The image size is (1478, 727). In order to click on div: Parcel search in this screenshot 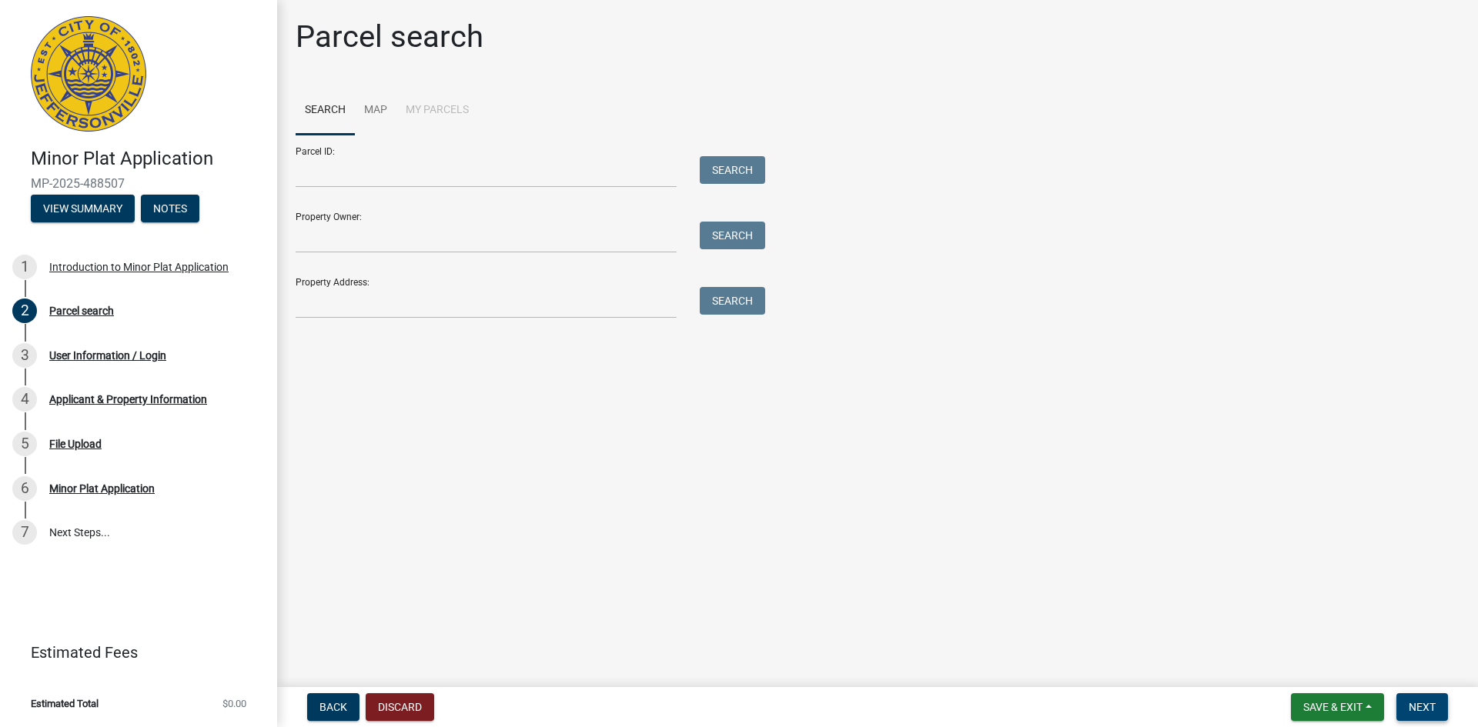, I will do `click(82, 311)`.